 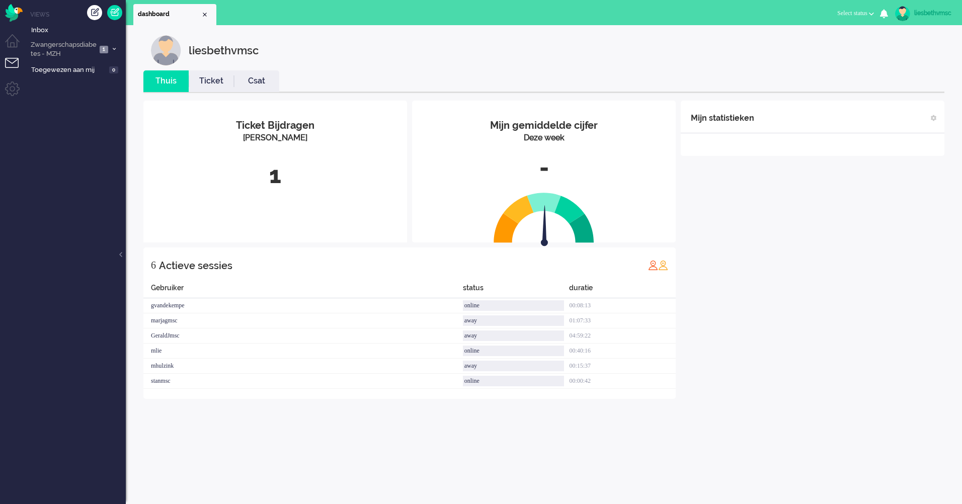 I want to click on a: Ticket, so click(x=211, y=81).